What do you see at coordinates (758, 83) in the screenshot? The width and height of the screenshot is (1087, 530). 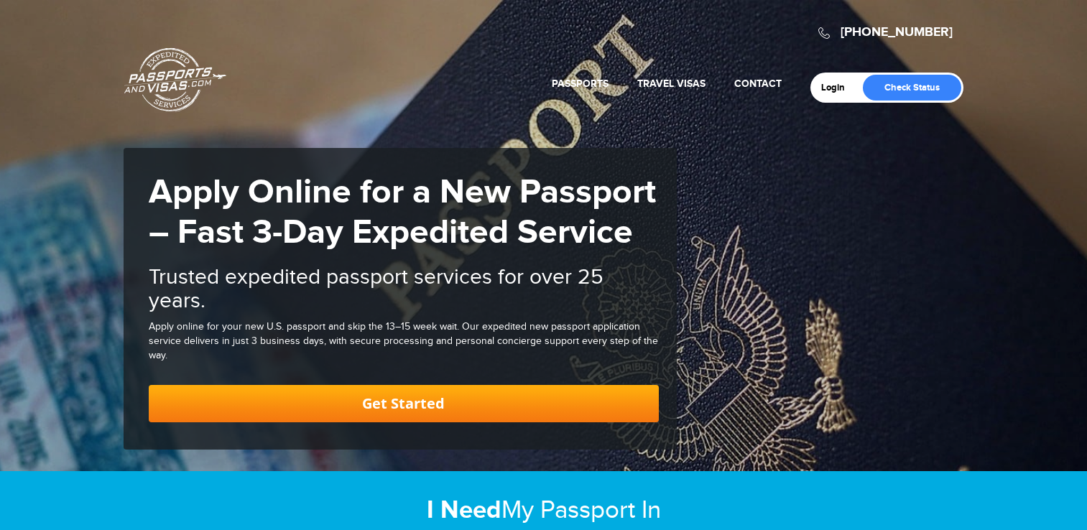 I see `a: Contact` at bounding box center [758, 83].